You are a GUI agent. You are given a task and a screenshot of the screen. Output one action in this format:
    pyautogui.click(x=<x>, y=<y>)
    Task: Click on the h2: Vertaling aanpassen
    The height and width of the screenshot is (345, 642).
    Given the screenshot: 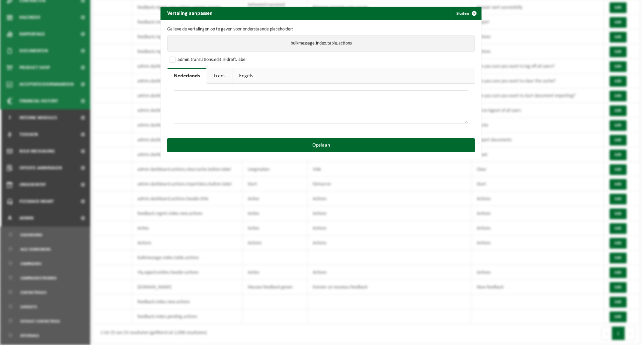 What is the action you would take?
    pyautogui.click(x=190, y=13)
    